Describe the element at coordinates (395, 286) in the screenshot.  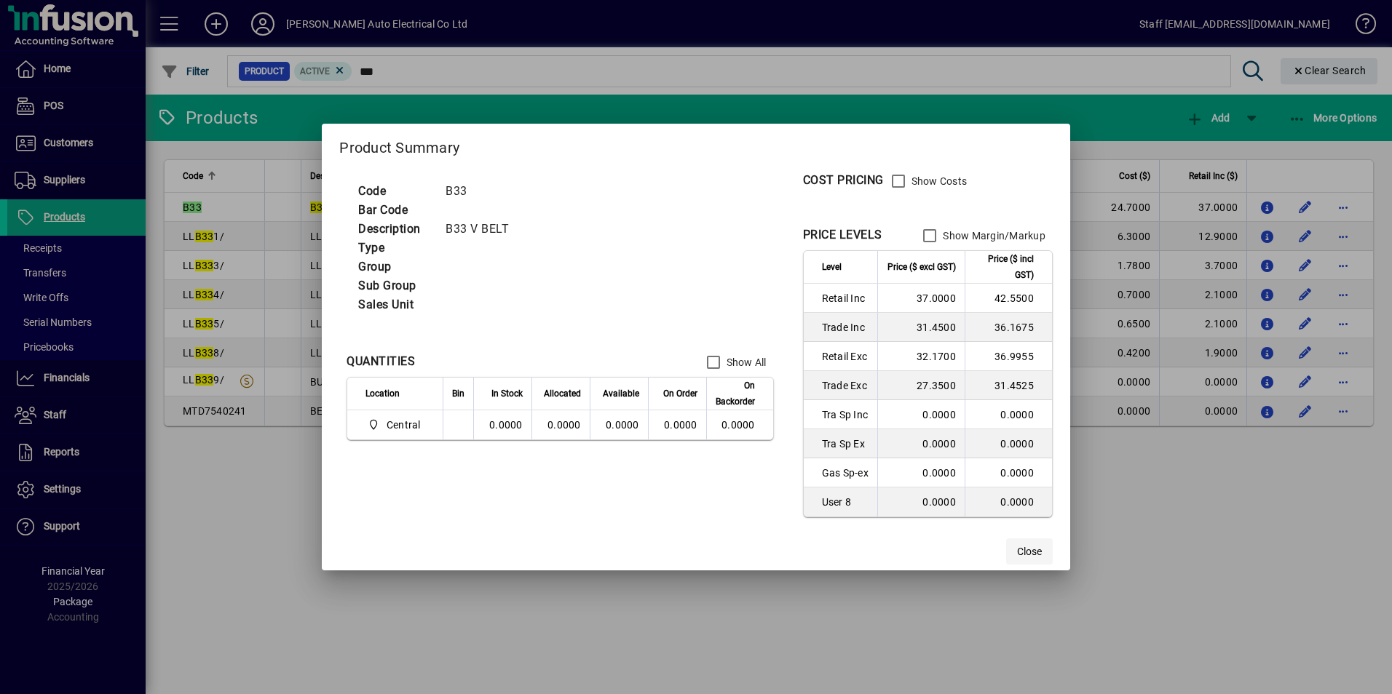
I see `td: Sub Group` at that location.